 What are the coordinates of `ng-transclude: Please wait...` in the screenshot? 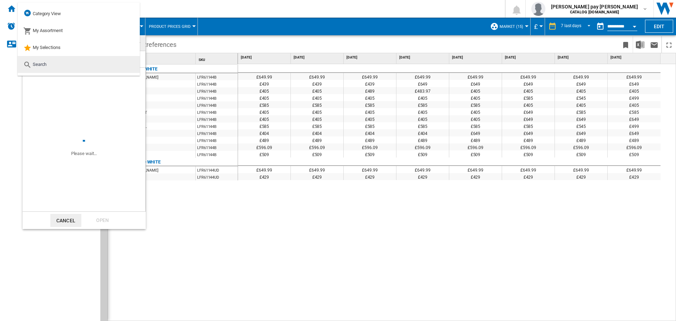 It's located at (84, 153).